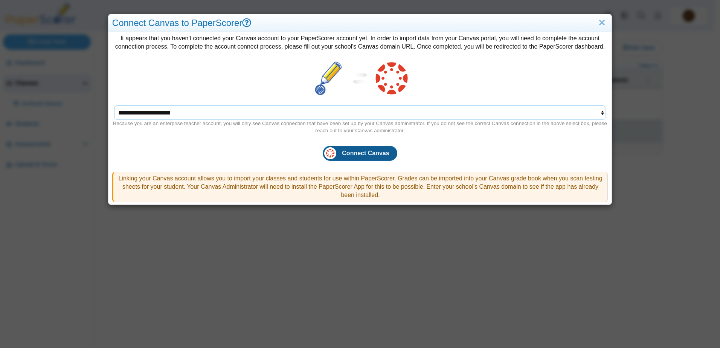 The image size is (720, 348). I want to click on button: Connect Canvas, so click(360, 153).